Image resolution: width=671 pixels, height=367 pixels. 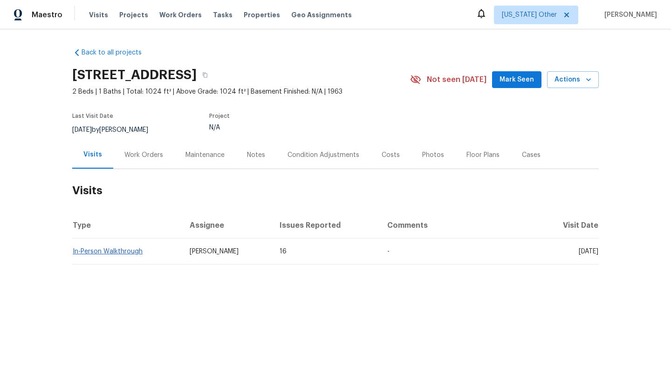 What do you see at coordinates (572, 80) in the screenshot?
I see `span: Actions` at bounding box center [572, 80].